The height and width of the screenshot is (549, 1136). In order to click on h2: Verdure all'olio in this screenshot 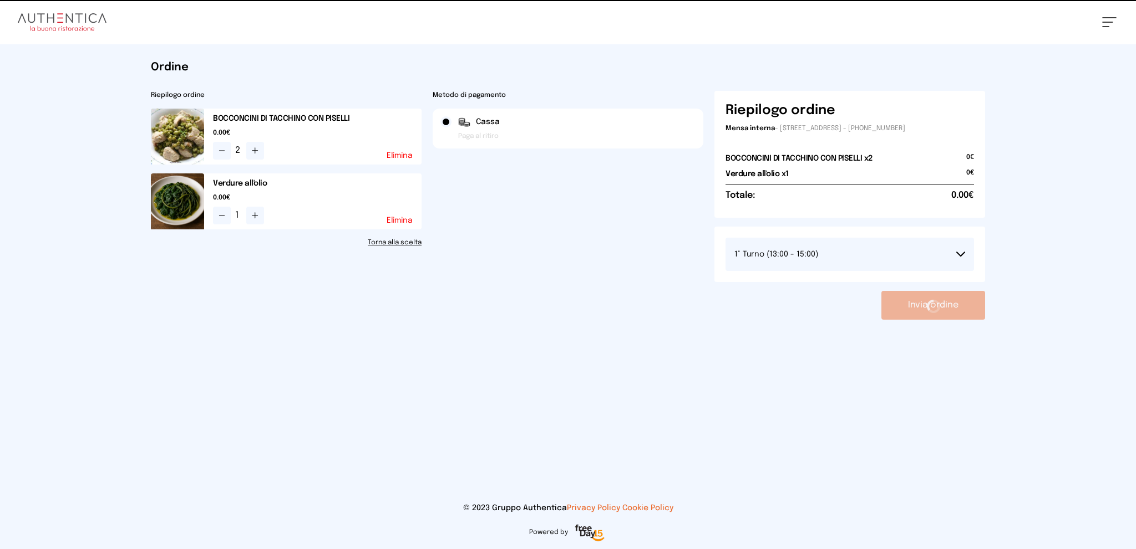, I will do `click(317, 184)`.